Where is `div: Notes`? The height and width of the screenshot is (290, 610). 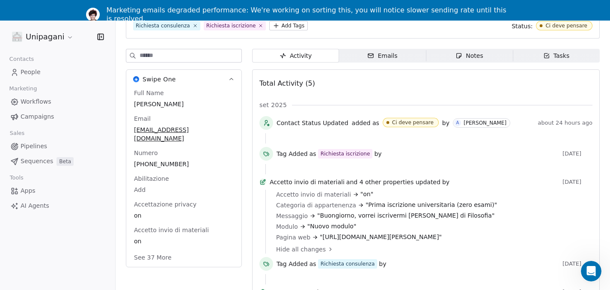
div: Notes is located at coordinates (469, 56).